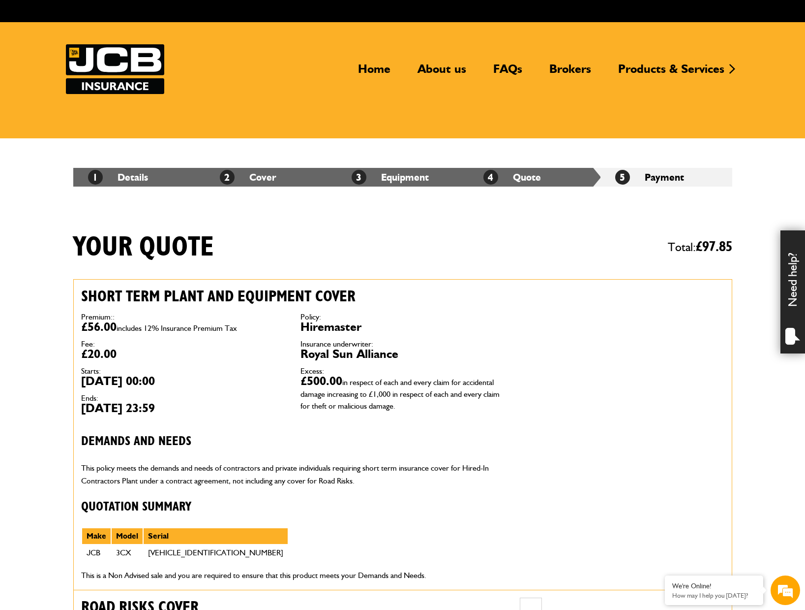  I want to click on span: 97.85, so click(717, 246).